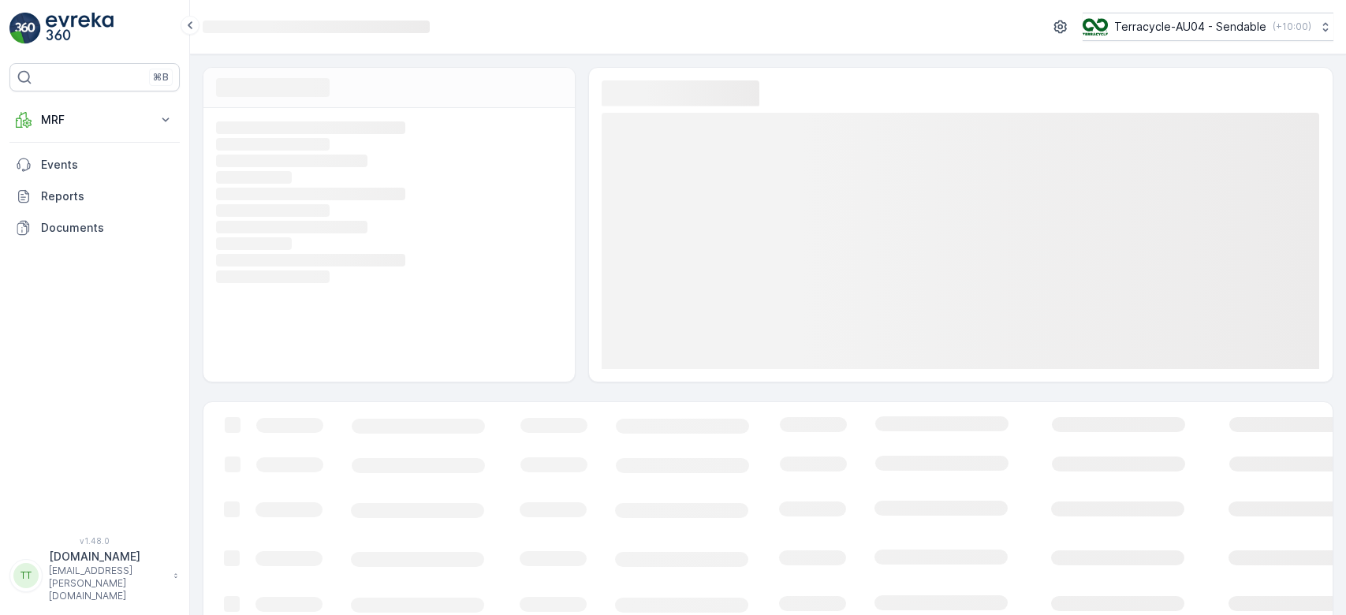  I want to click on p: Terracycle-AU04 - Sendable, so click(1190, 27).